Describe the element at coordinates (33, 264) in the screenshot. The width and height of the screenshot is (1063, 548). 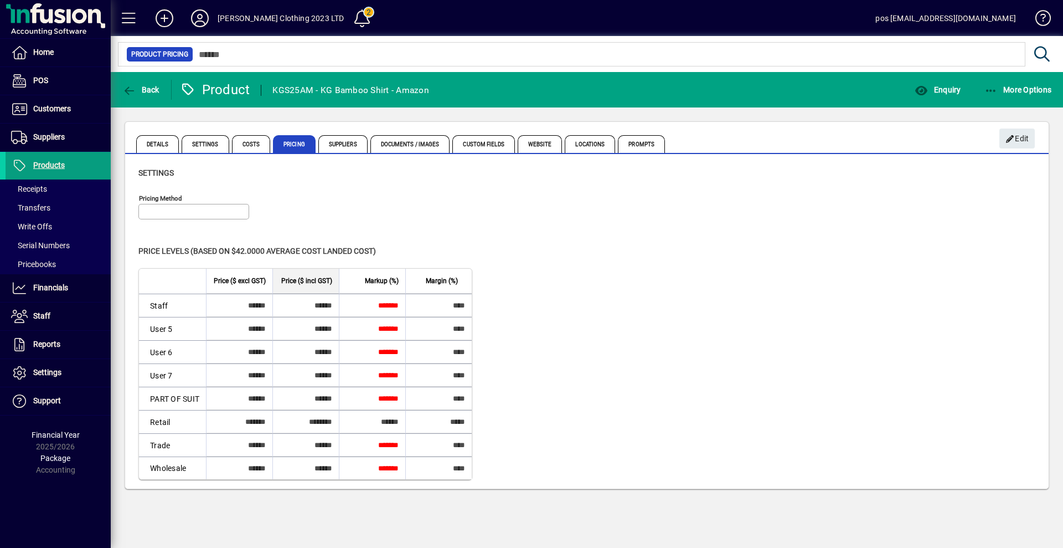
I see `span: Pricebooks` at that location.